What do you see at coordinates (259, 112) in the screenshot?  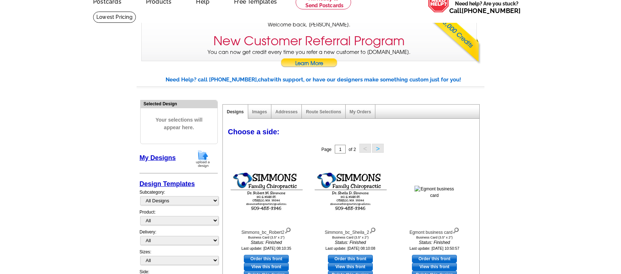 I see `a: Images` at bounding box center [259, 112].